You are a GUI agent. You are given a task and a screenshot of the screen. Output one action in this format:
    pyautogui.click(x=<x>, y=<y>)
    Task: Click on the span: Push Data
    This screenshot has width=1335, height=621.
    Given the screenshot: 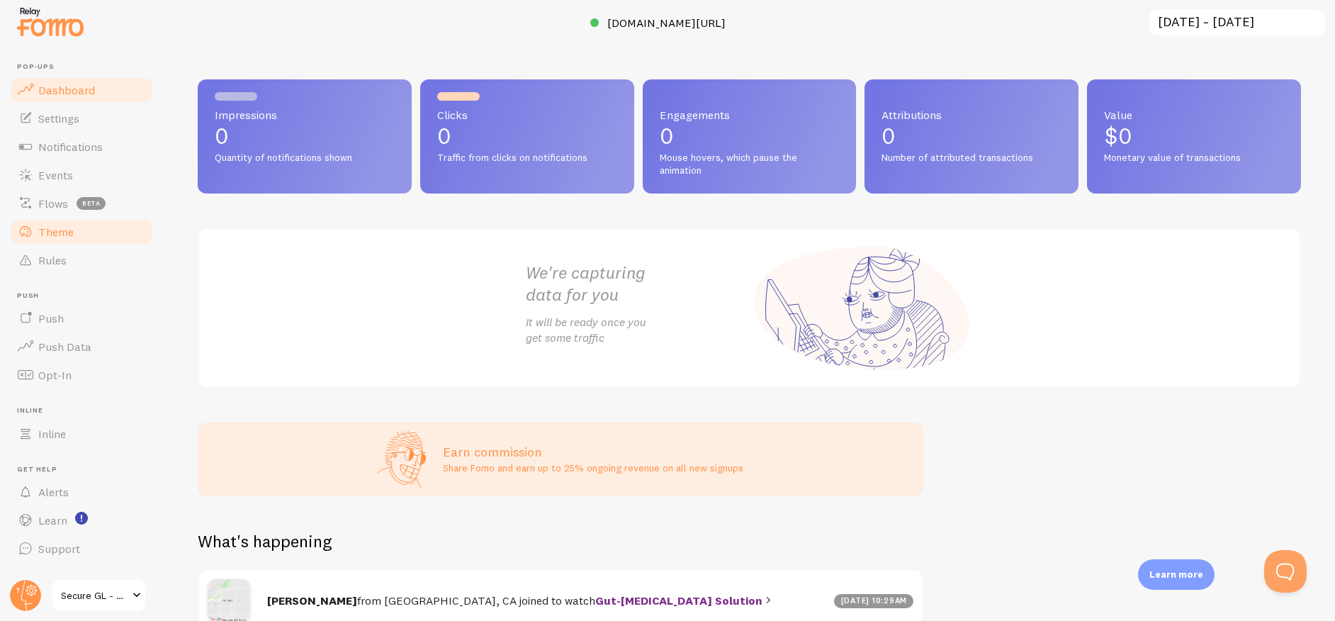 What is the action you would take?
    pyautogui.click(x=64, y=346)
    